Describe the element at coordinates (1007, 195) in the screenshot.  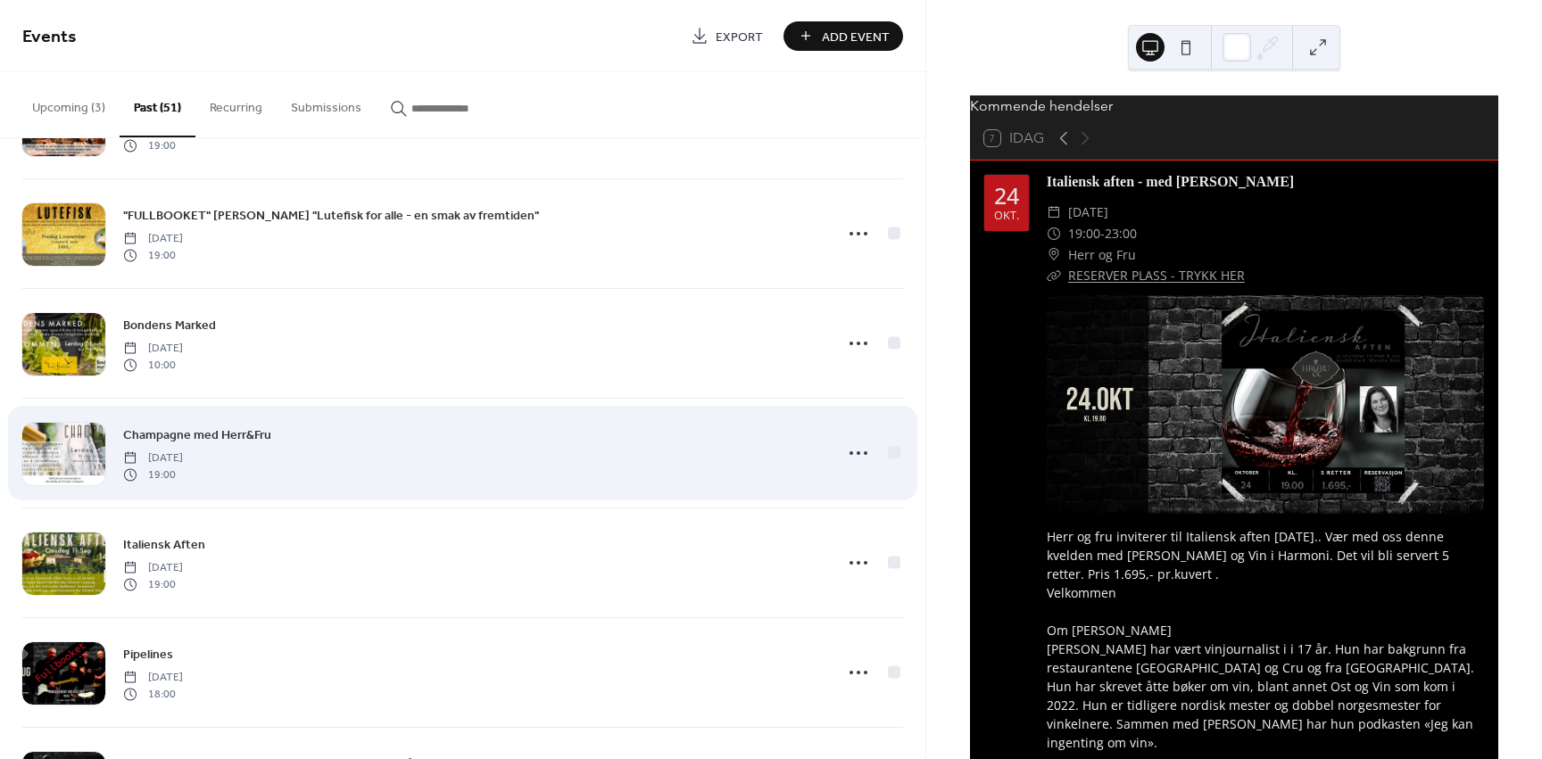
I see `div: 24` at that location.